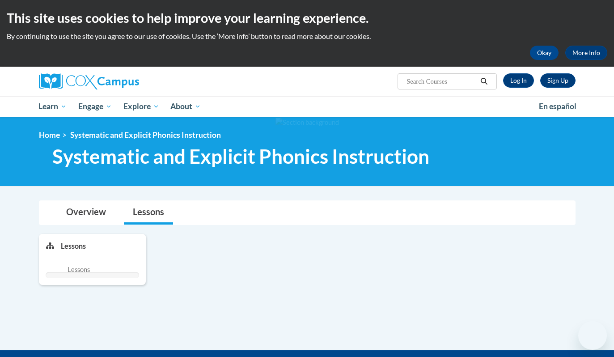 This screenshot has height=357, width=614. Describe the element at coordinates (53, 106) in the screenshot. I see `a: Learn` at that location.